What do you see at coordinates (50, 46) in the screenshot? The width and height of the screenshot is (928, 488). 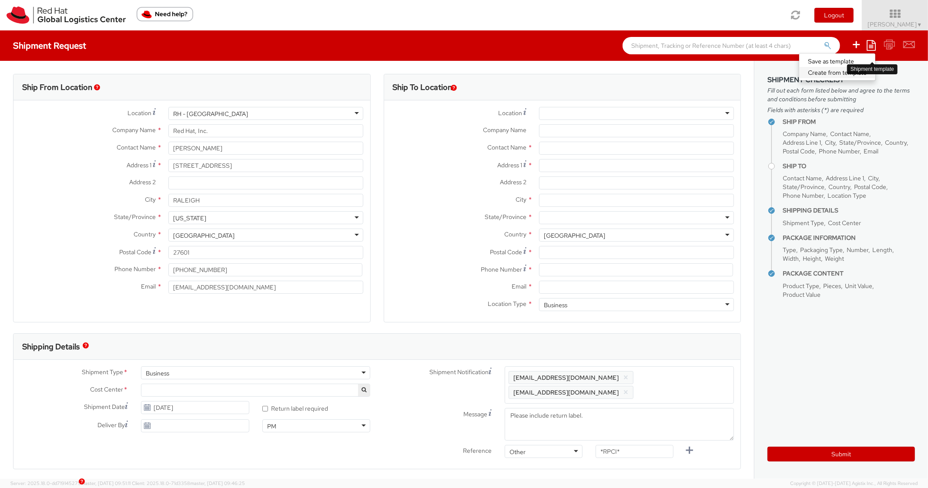 I see `h4: Shipment Request` at bounding box center [50, 46].